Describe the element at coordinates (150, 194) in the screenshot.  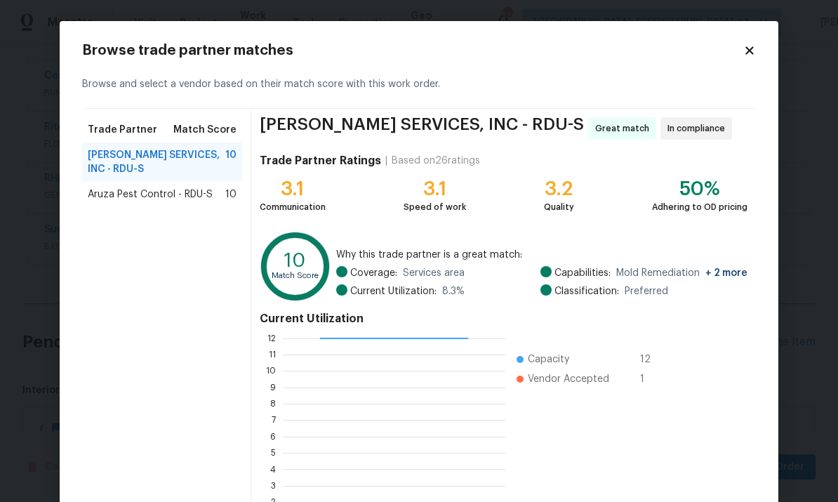
I see `span: Aruza Pest Control - RDU-S` at that location.